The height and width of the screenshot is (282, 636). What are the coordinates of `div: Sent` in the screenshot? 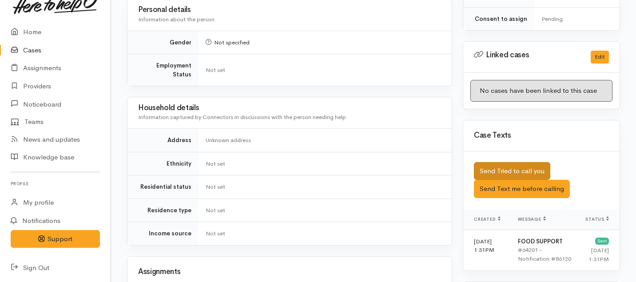 It's located at (601, 241).